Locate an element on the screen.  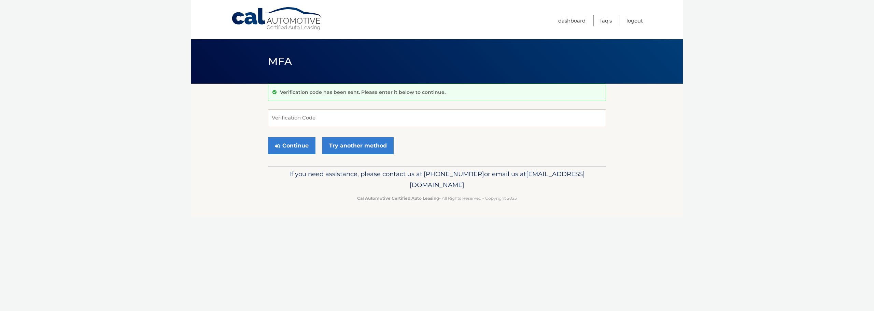
a: Try another method is located at coordinates (358, 146).